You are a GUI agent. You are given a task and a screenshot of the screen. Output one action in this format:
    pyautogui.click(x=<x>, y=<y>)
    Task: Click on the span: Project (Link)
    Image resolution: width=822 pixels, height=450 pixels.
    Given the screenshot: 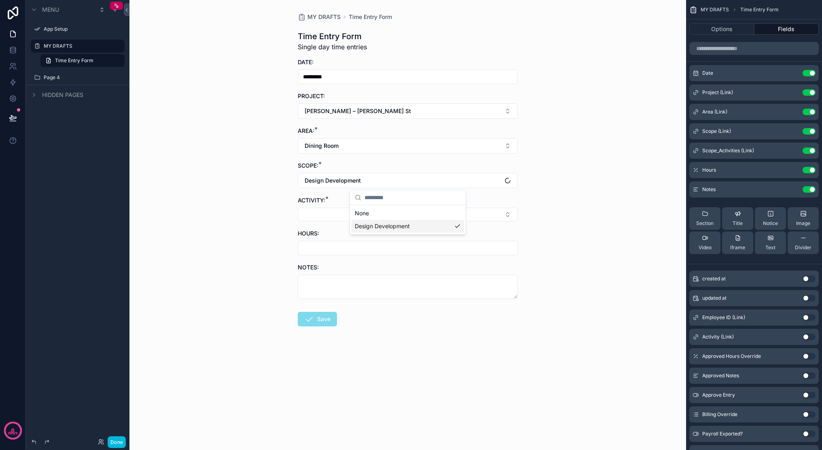 What is the action you would take?
    pyautogui.click(x=717, y=93)
    